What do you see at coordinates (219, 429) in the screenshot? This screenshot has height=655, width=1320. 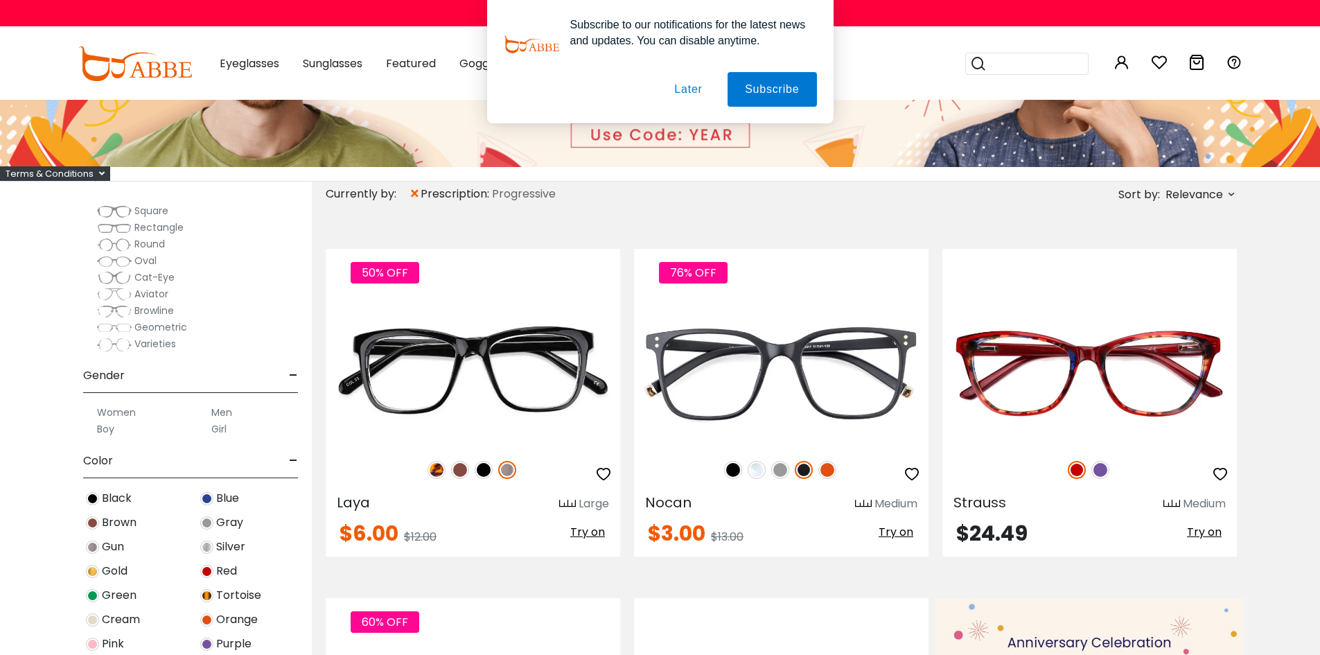 I see `label: Girl` at bounding box center [219, 429].